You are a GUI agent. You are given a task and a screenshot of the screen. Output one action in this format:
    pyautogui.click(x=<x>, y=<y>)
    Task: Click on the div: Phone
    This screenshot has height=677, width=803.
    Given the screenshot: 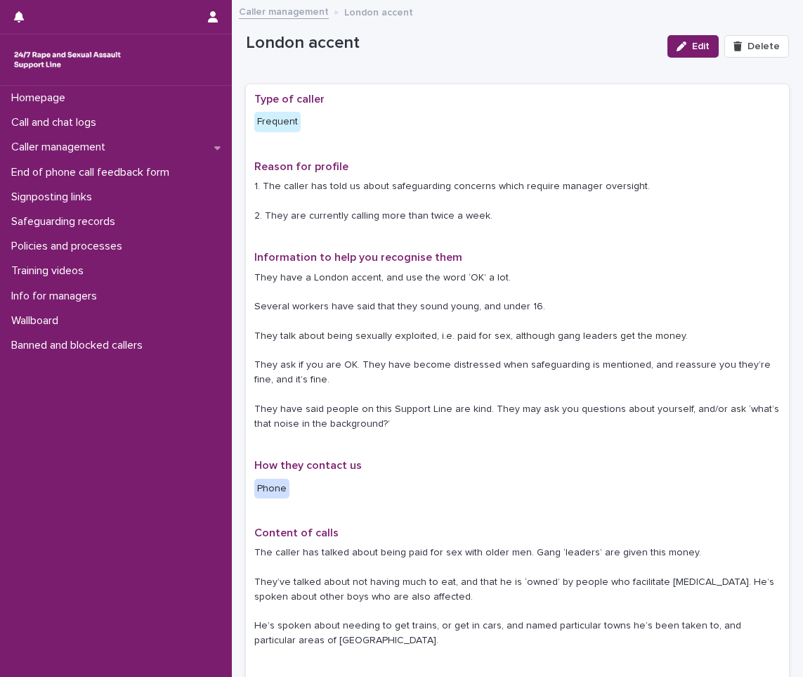 What is the action you would take?
    pyautogui.click(x=272, y=488)
    